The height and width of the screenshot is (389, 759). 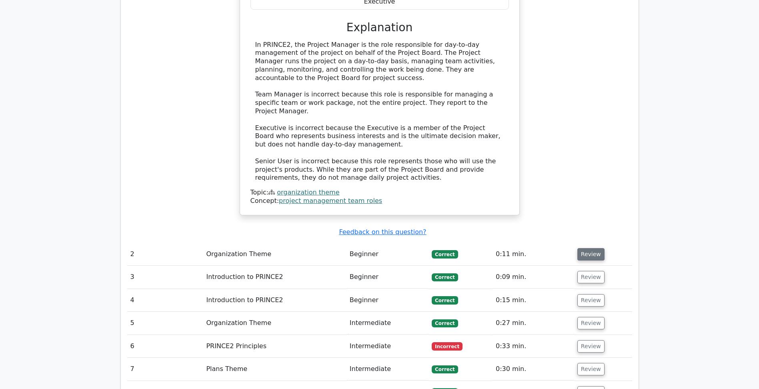 I want to click on a: organization theme, so click(x=308, y=192).